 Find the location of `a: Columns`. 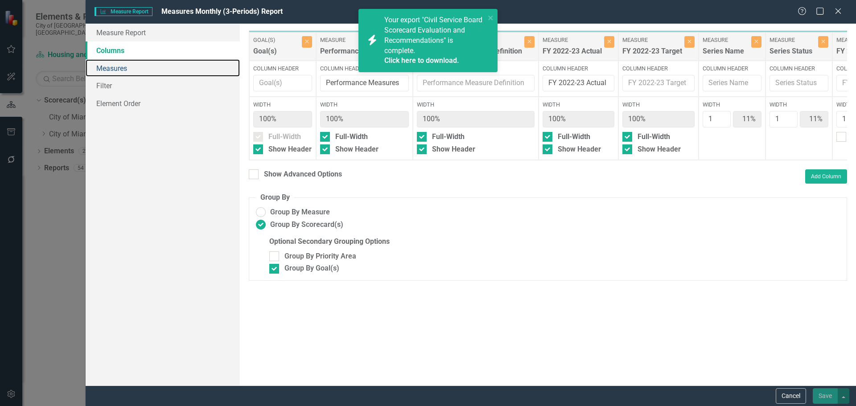

a: Columns is located at coordinates (163, 50).